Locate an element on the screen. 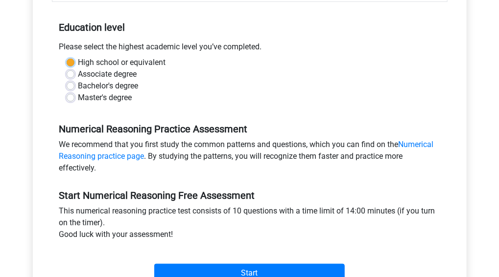 The width and height of the screenshot is (499, 277). h5: Start Numerical Reasoning Free Assessment is located at coordinates (250, 196).